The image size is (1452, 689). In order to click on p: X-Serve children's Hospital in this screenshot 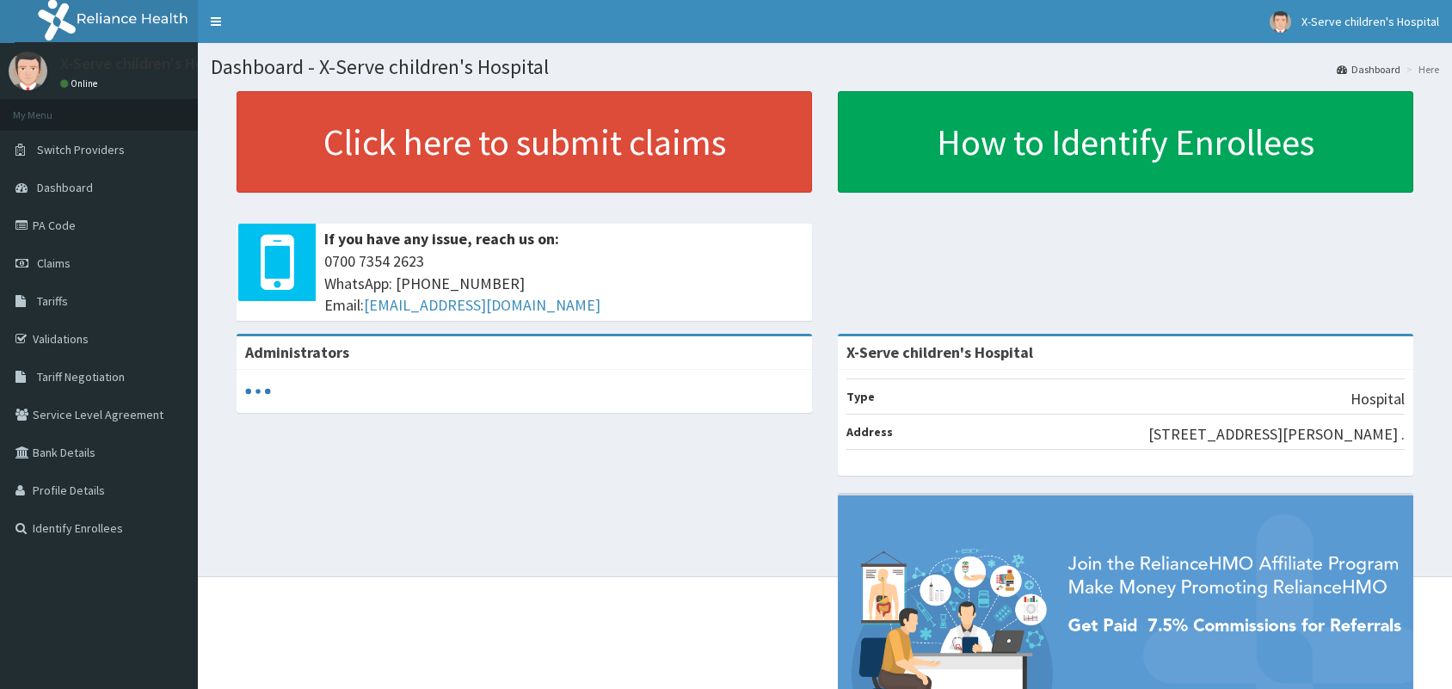, I will do `click(151, 64)`.